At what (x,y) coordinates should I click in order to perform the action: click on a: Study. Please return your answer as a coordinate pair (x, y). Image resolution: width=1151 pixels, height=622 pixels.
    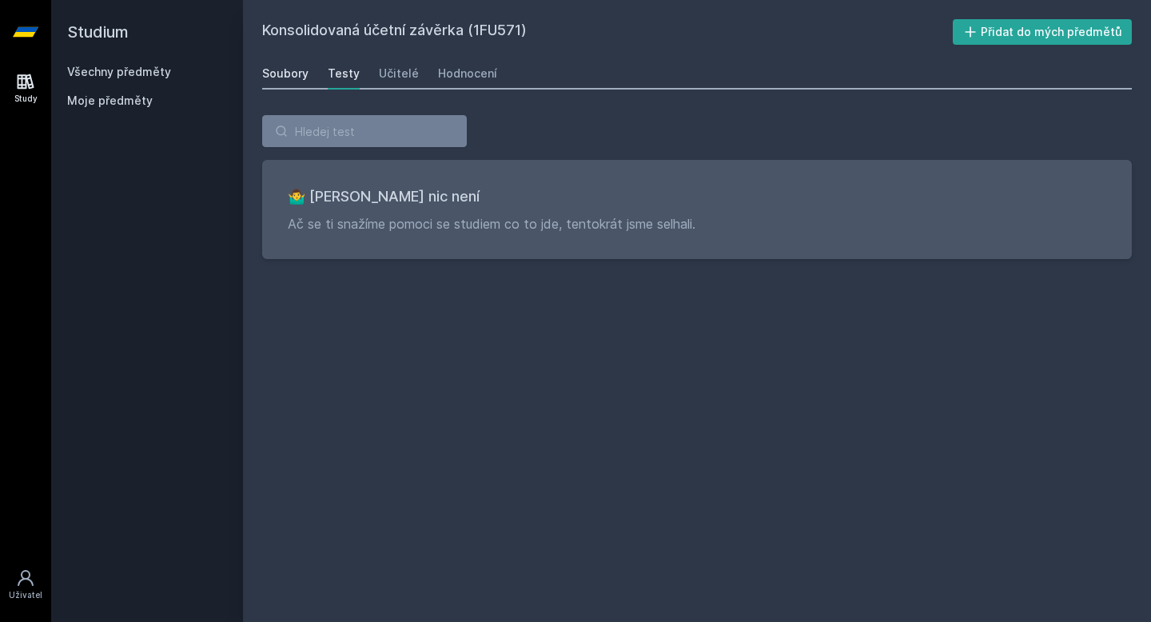
    Looking at the image, I should click on (26, 88).